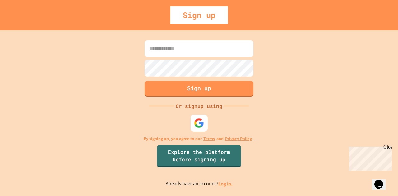  What do you see at coordinates (199, 15) in the screenshot?
I see `div: Sign up` at bounding box center [199, 15].